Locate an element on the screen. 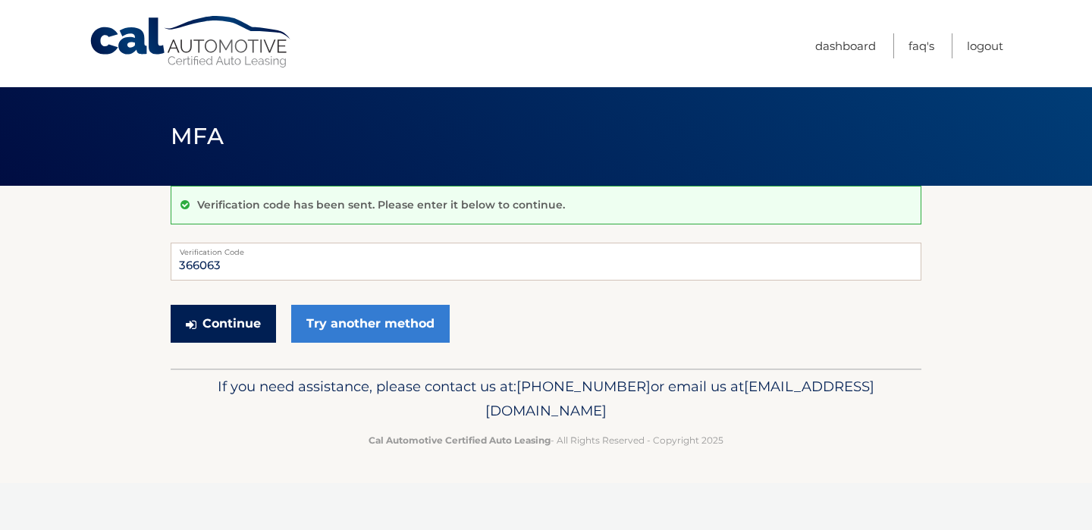 The image size is (1092, 530). span: MFA is located at coordinates (197, 136).